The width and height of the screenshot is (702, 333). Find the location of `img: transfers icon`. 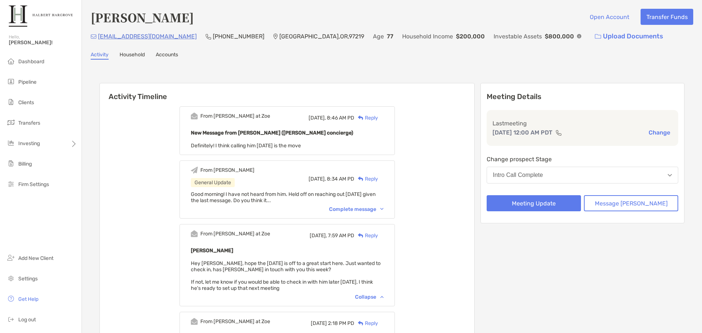

img: transfers icon is located at coordinates (11, 122).